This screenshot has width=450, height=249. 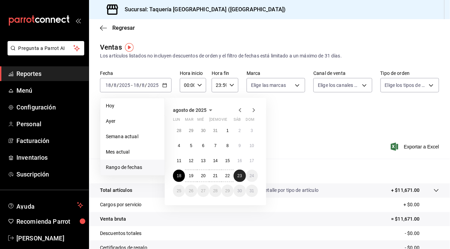 What do you see at coordinates (421, 205) in the screenshot?
I see `p: + $0.00` at bounding box center [421, 205].